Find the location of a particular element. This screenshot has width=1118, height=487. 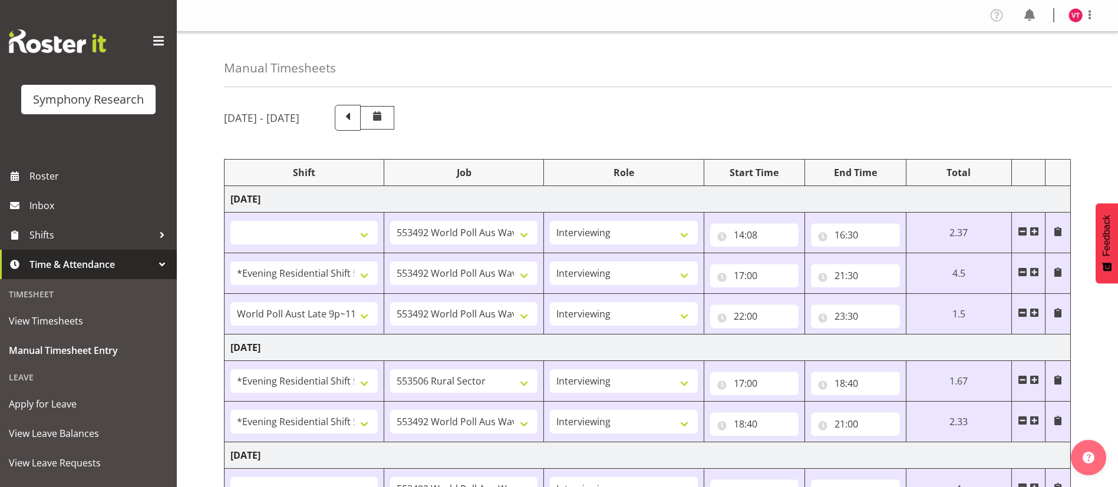

span: Inbox is located at coordinates (100, 206).